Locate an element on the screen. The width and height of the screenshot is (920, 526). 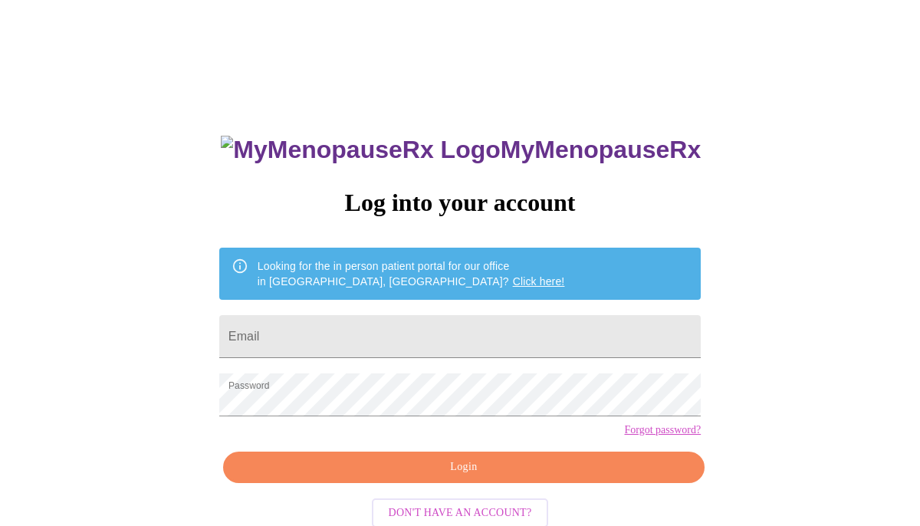
a: Click here! is located at coordinates (539, 281).